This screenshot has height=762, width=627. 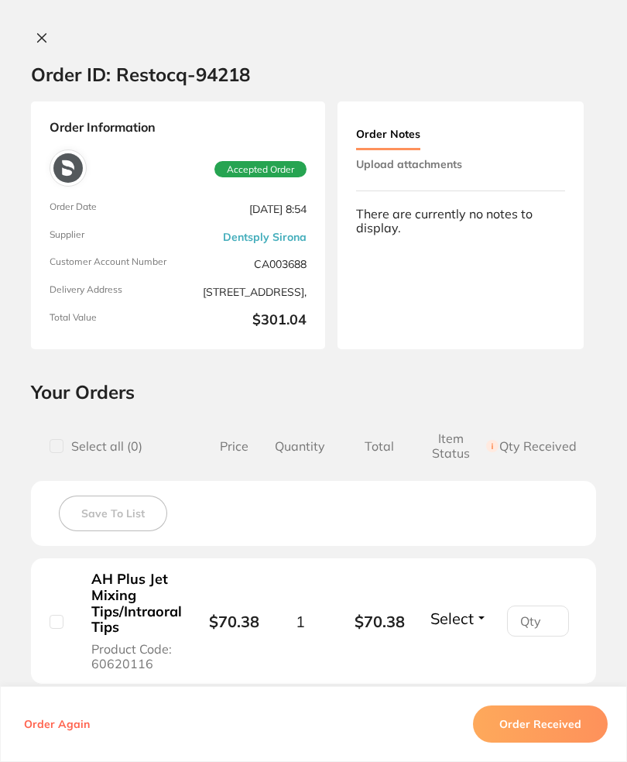 What do you see at coordinates (458, 446) in the screenshot?
I see `span: Item Status` at bounding box center [458, 446].